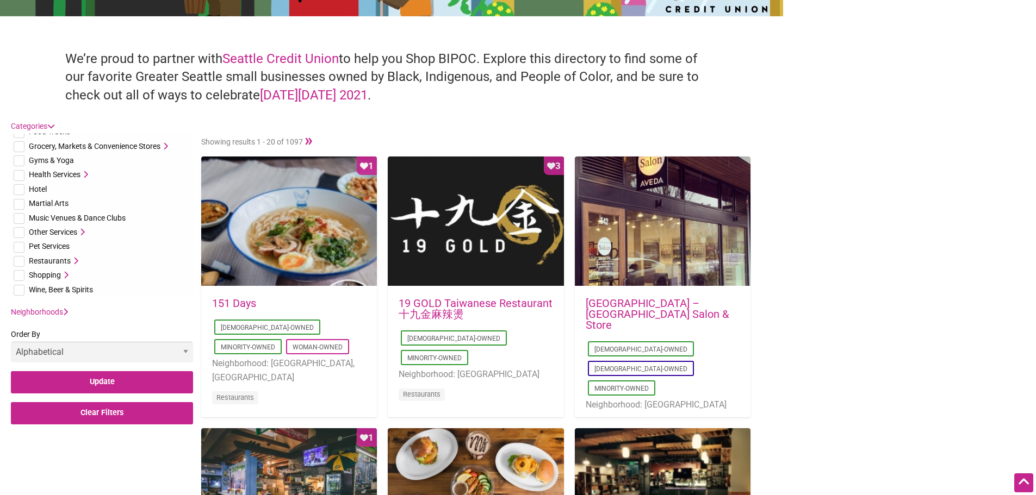 The height and width of the screenshot is (495, 1036). Describe the element at coordinates (53, 232) in the screenshot. I see `span: Other Services` at that location.